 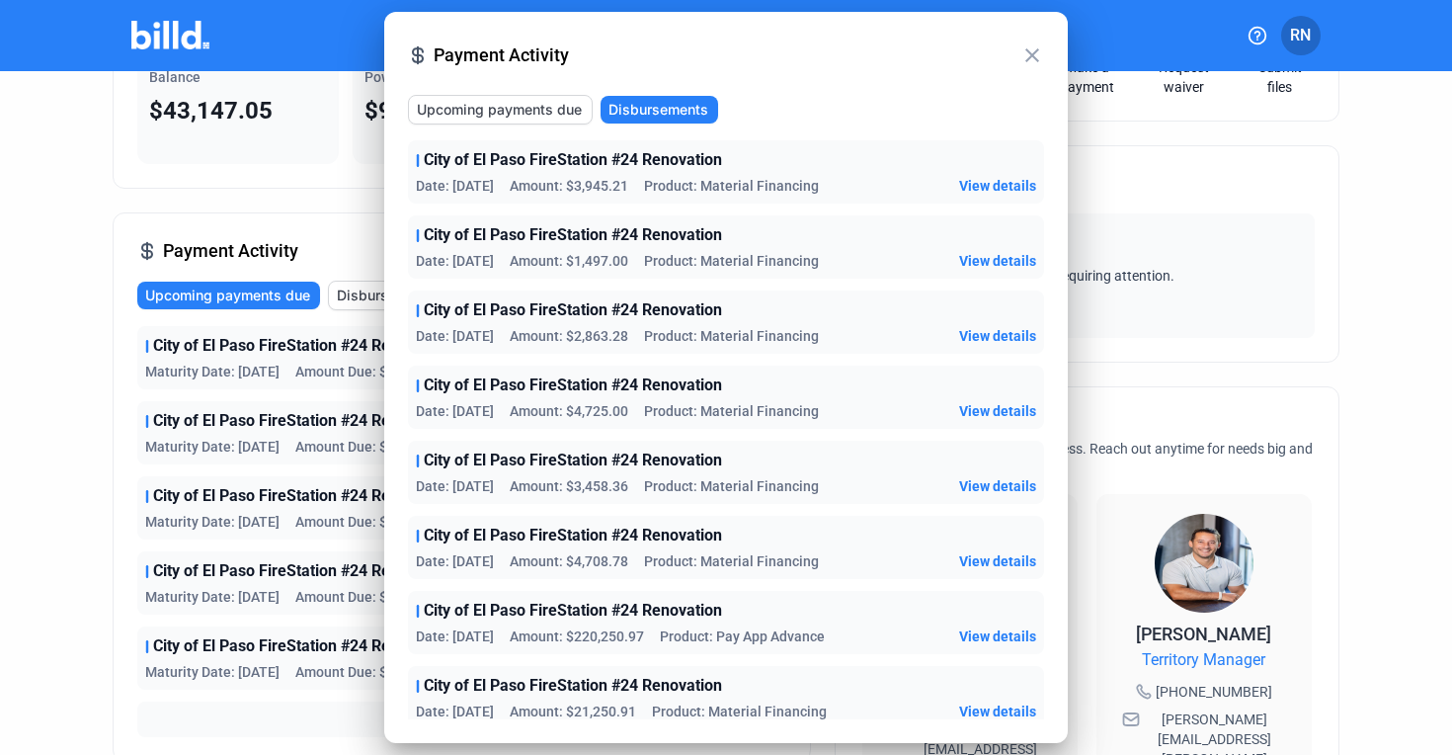 I want to click on span: Amount Due: $4,761.63, so click(x=368, y=597).